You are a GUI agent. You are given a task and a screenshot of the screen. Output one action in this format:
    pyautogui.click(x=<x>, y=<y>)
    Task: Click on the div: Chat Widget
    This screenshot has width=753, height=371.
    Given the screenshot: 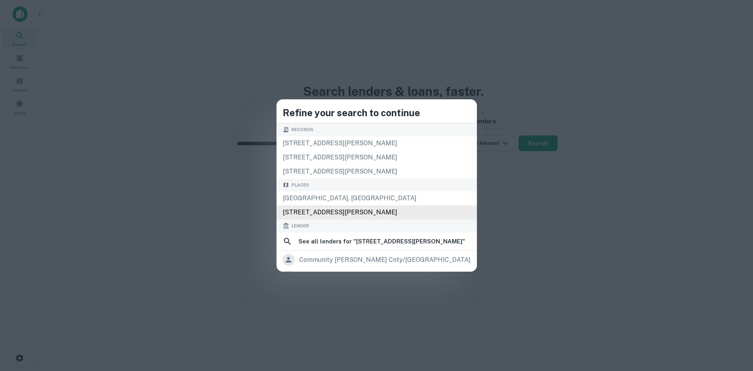 What is the action you would take?
    pyautogui.click(x=733, y=327)
    